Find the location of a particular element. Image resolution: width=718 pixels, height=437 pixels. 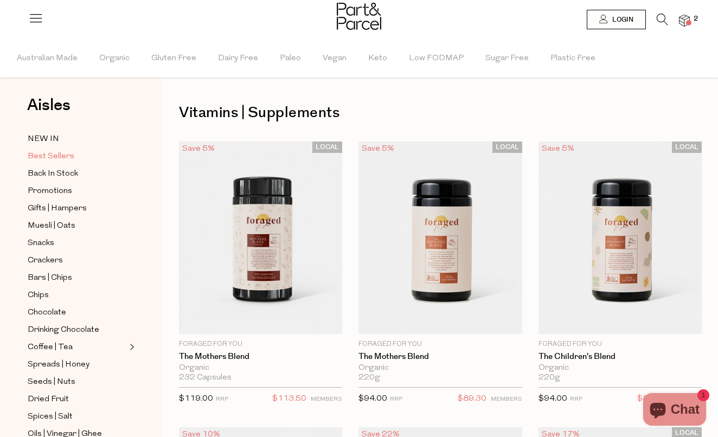

span: Sugar Free is located at coordinates (507, 59).